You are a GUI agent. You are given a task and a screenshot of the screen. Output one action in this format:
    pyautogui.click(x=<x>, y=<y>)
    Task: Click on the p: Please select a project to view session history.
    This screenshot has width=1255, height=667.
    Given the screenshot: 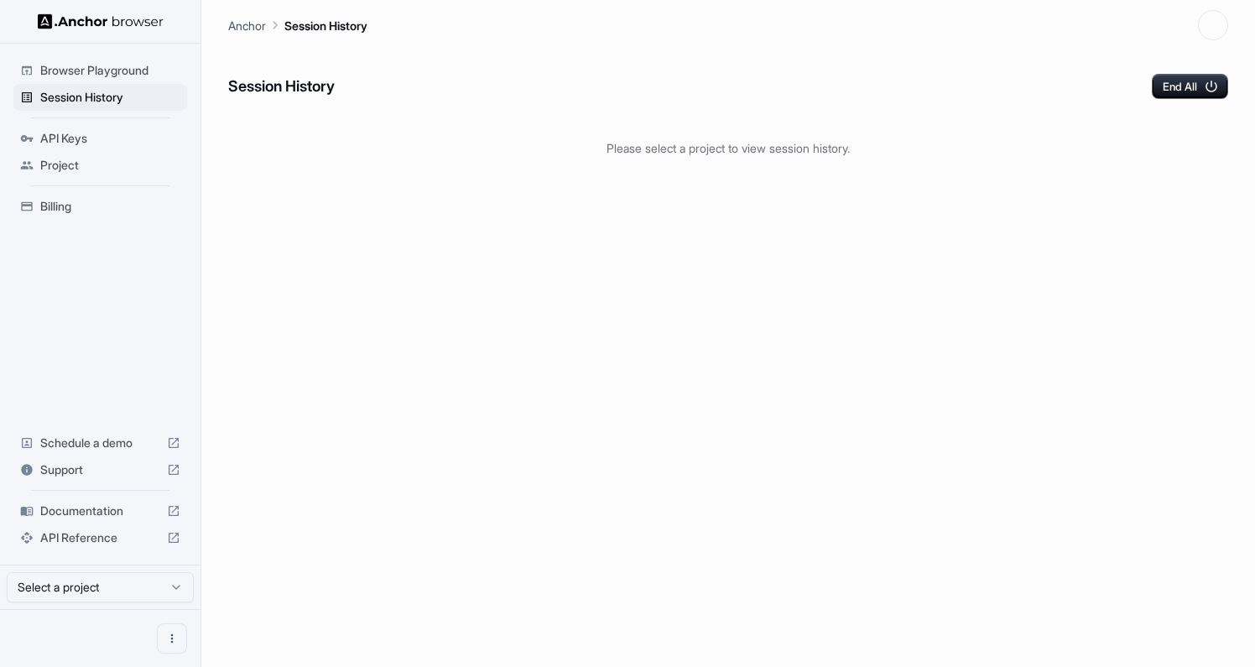 What is the action you would take?
    pyautogui.click(x=728, y=148)
    